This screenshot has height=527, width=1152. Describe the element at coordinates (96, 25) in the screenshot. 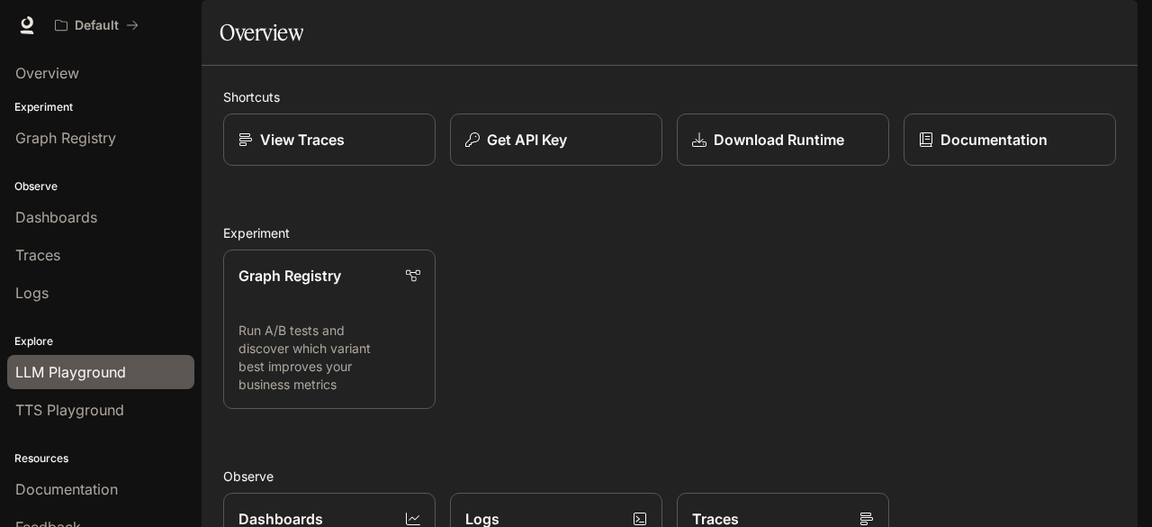

I see `p: Default` at that location.